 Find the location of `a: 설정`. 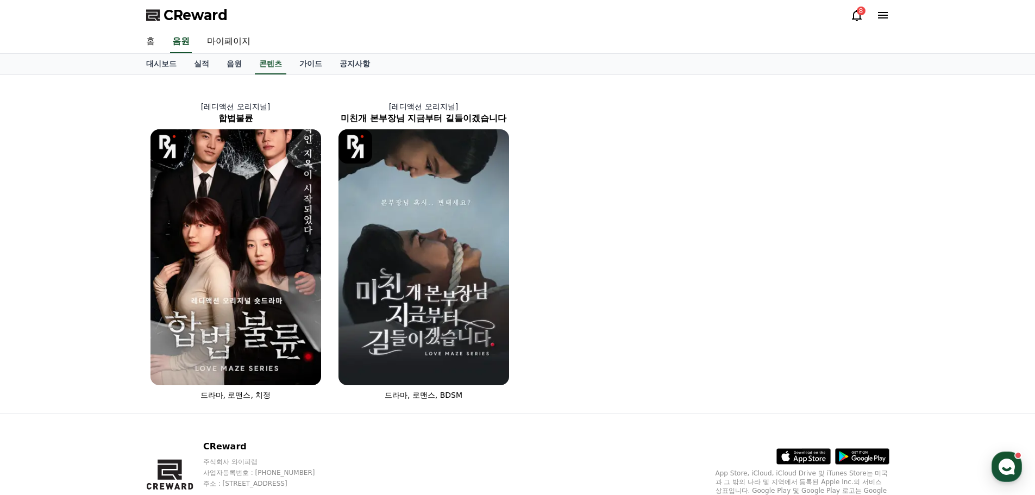

a: 설정 is located at coordinates (174, 358).